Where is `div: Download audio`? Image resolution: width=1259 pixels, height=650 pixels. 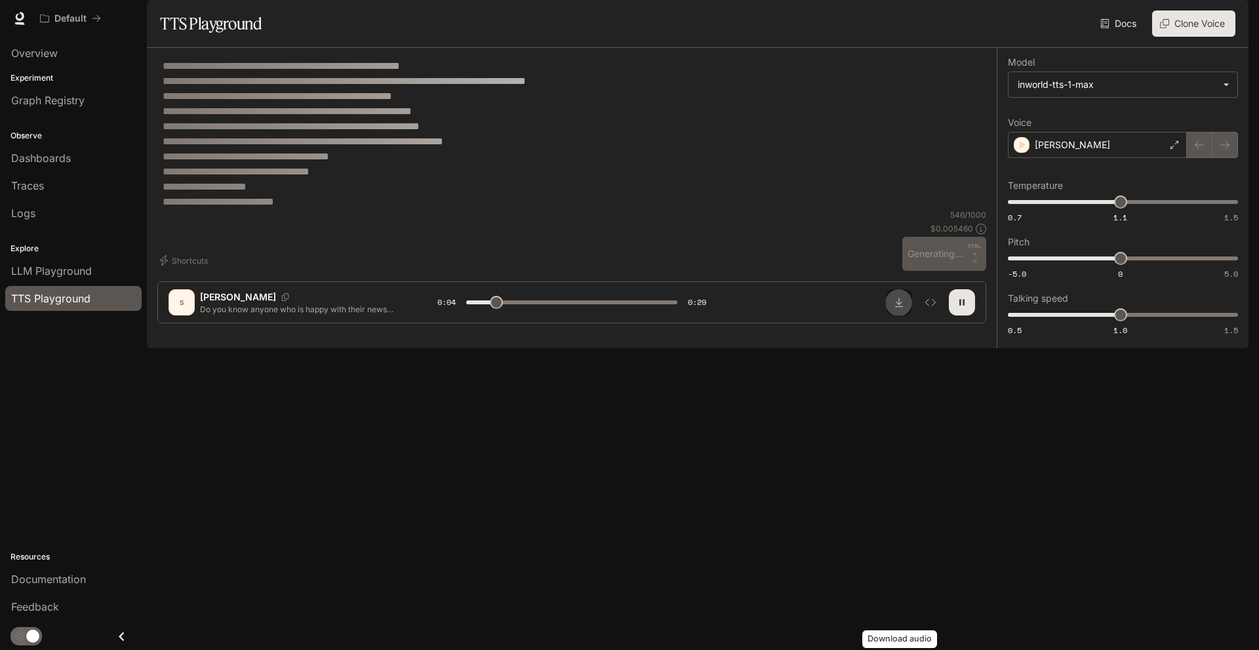 div: Download audio is located at coordinates (900, 639).